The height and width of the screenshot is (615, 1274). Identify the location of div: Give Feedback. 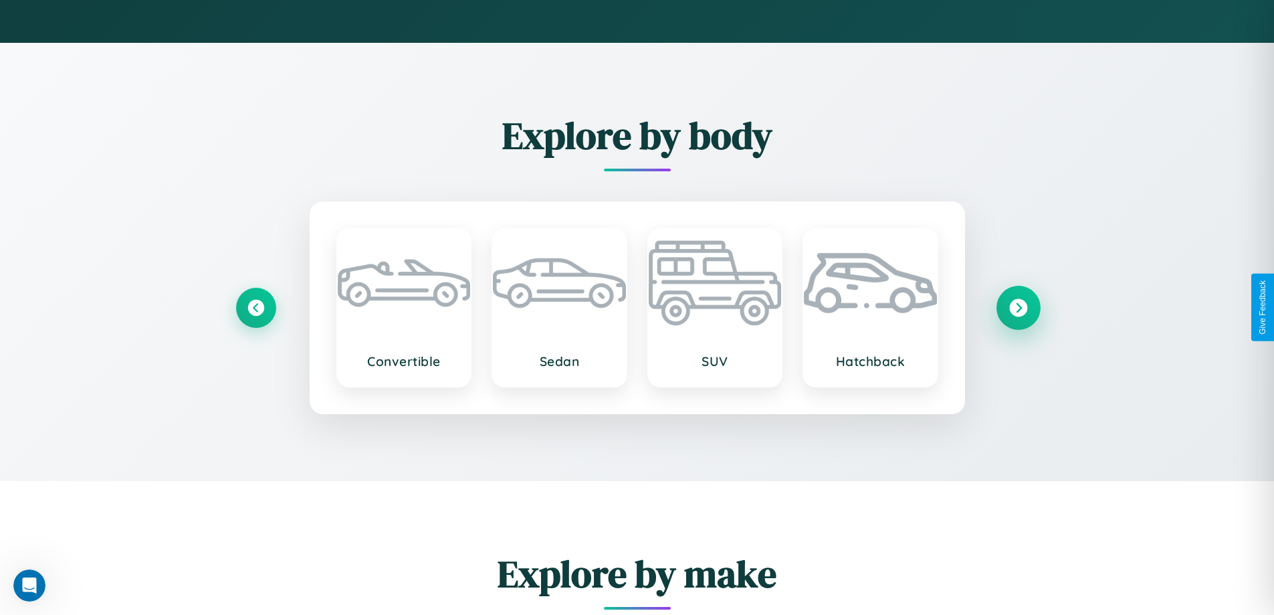
(1263, 307).